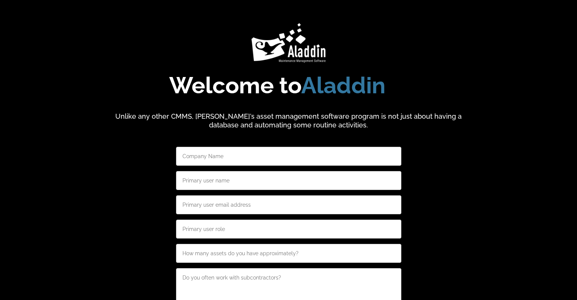  I want to click on img: Aladdin_Logo_, so click(288, 43).